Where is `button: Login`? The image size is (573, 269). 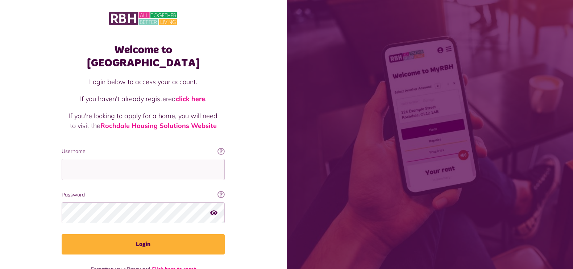 button: Login is located at coordinates (143, 244).